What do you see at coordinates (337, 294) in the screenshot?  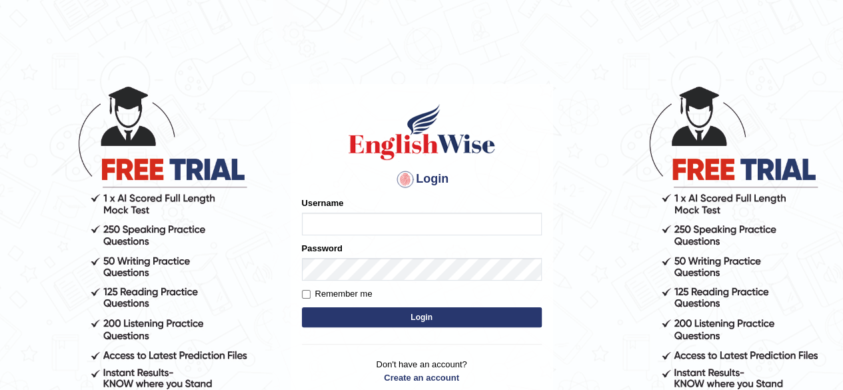 I see `label: Remember me` at bounding box center [337, 294].